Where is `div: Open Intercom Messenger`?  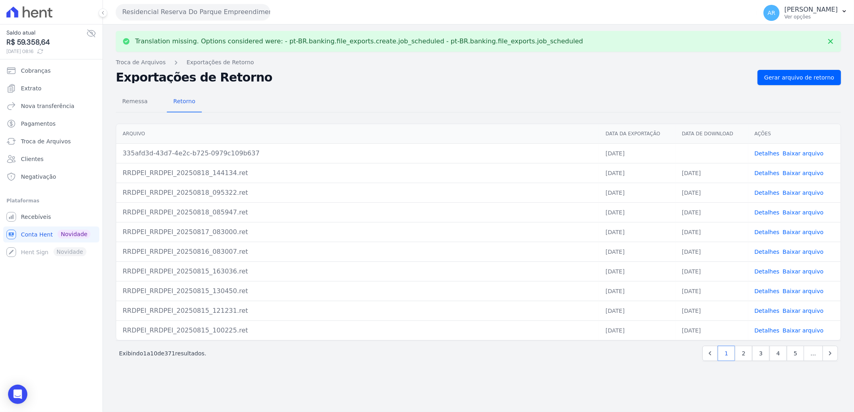 div: Open Intercom Messenger is located at coordinates (18, 395).